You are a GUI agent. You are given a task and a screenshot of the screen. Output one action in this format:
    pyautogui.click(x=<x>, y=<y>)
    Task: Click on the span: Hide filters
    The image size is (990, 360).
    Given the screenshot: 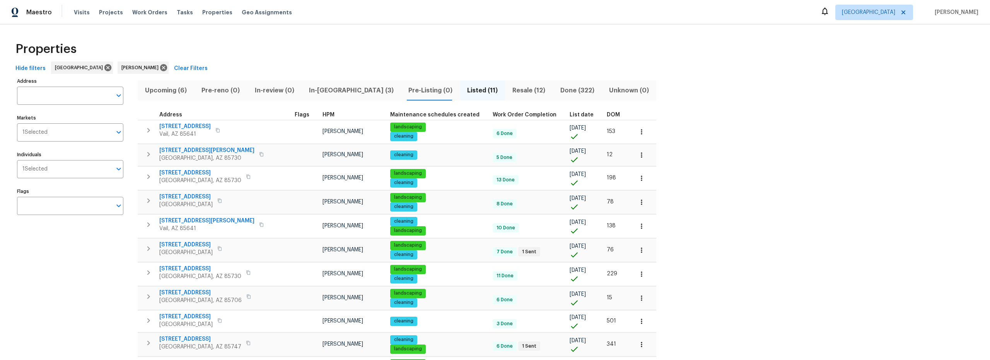 What is the action you would take?
    pyautogui.click(x=31, y=68)
    